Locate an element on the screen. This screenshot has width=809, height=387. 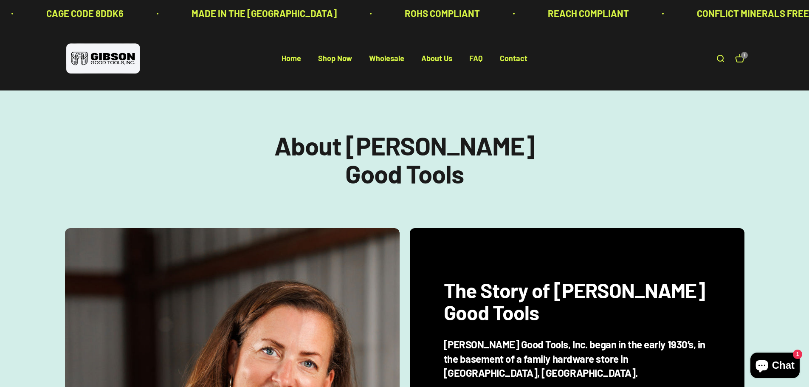
a: Shop Now is located at coordinates (335, 59).